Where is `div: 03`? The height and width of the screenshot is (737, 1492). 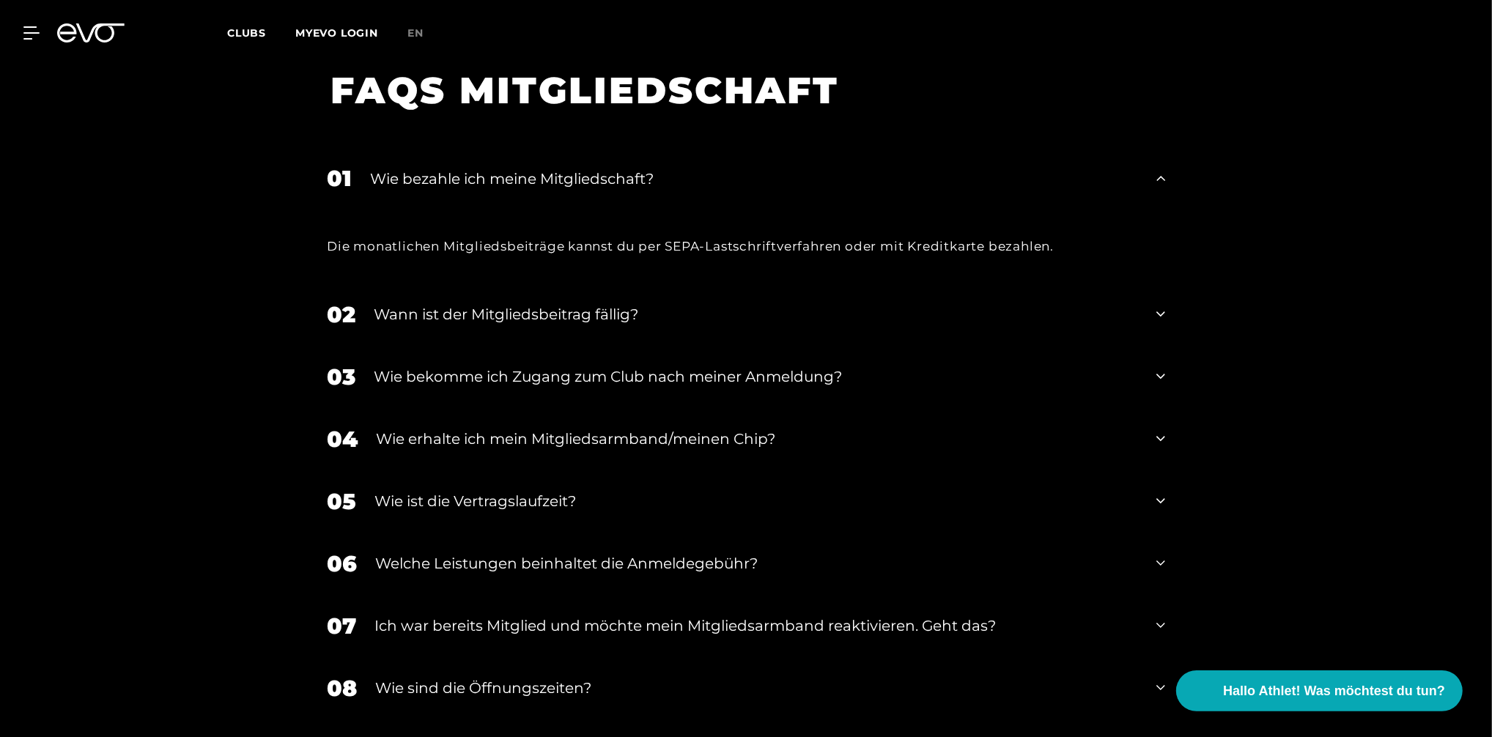 div: 03 is located at coordinates (341, 377).